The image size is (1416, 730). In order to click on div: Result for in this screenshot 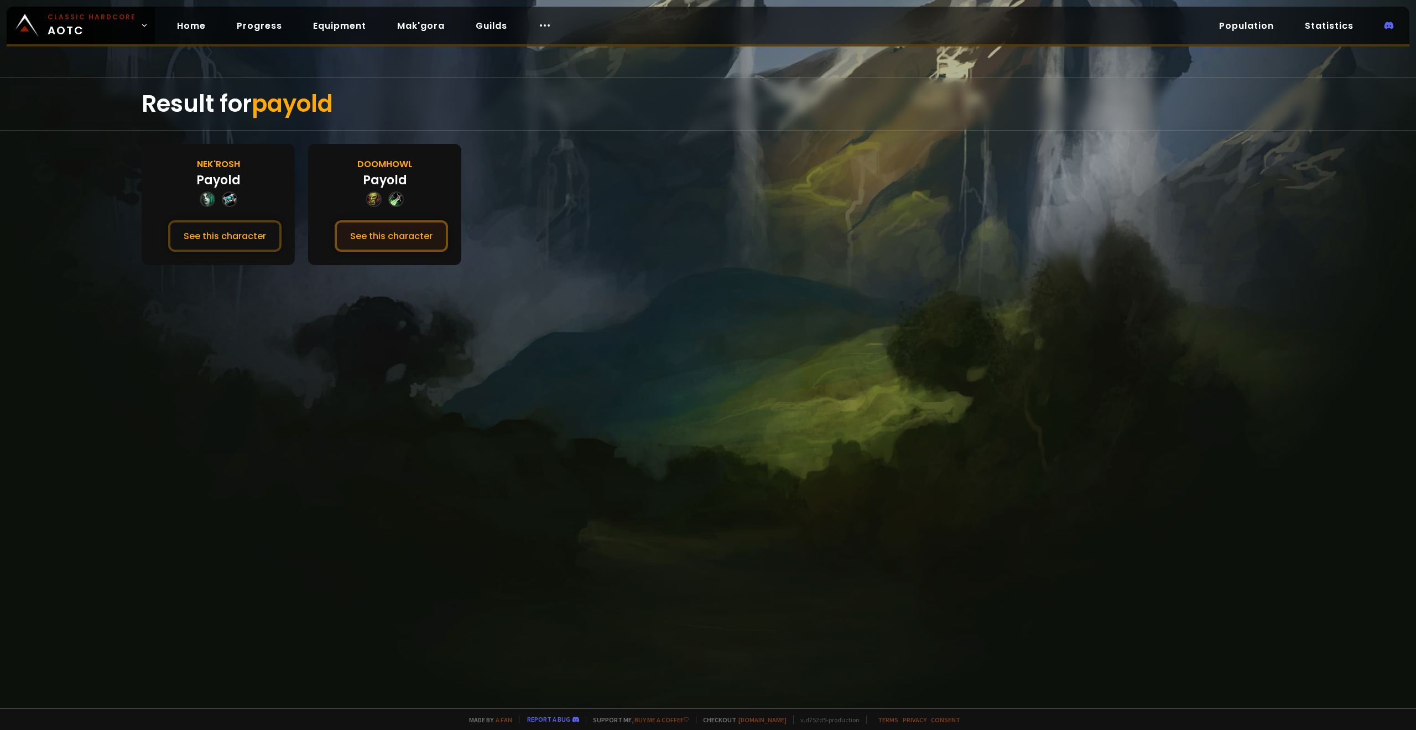, I will do `click(708, 104)`.